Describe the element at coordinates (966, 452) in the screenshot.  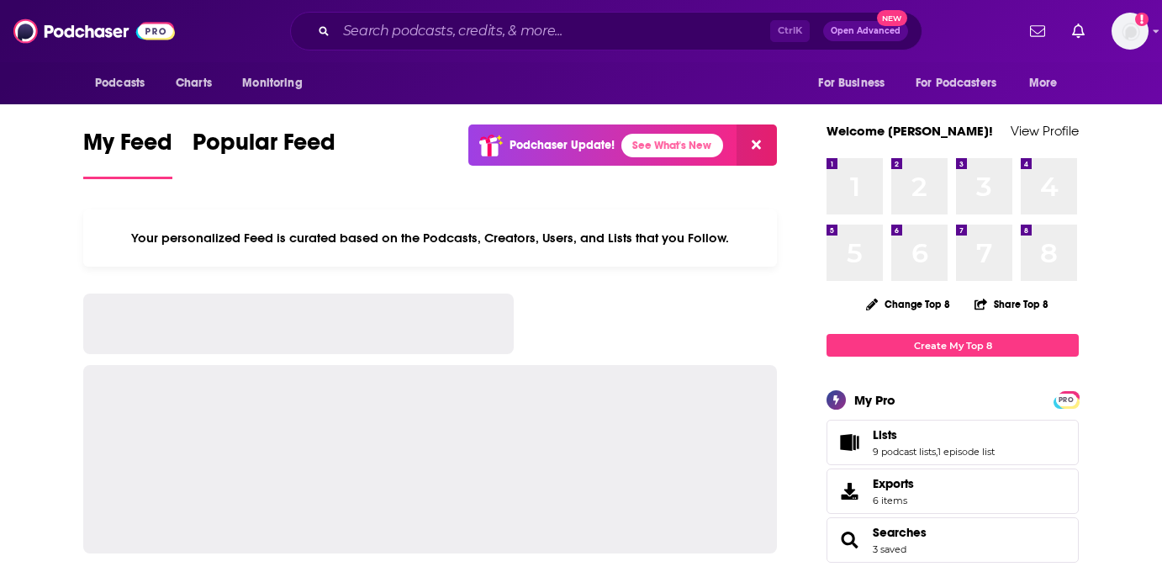
I see `a: 1 episode list` at that location.